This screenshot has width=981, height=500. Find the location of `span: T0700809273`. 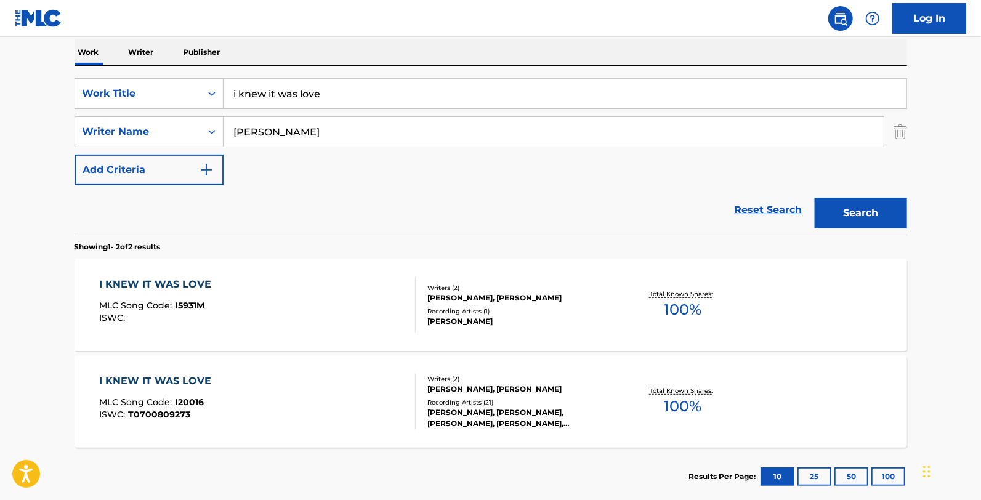

span: T0700809273 is located at coordinates (159, 415).